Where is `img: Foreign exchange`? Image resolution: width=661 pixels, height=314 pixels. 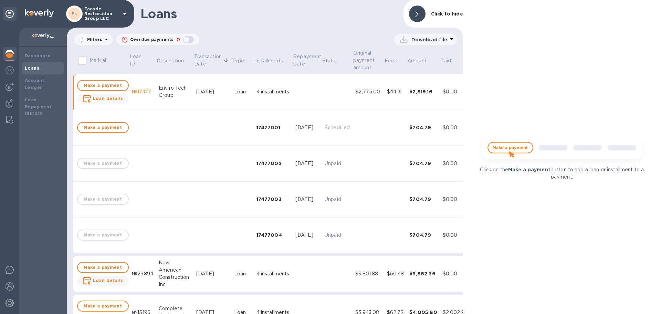 img: Foreign exchange is located at coordinates (10, 70).